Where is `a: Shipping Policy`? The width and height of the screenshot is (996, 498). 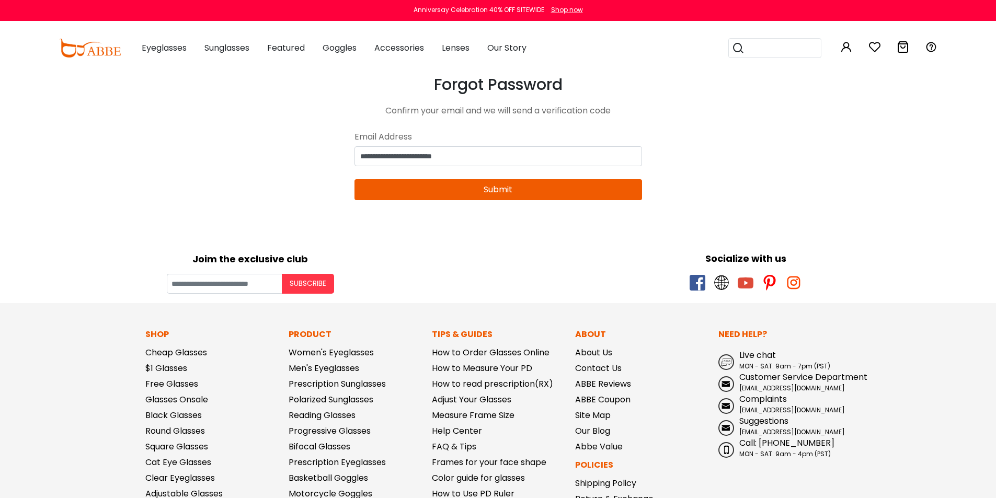 a: Shipping Policy is located at coordinates (606, 483).